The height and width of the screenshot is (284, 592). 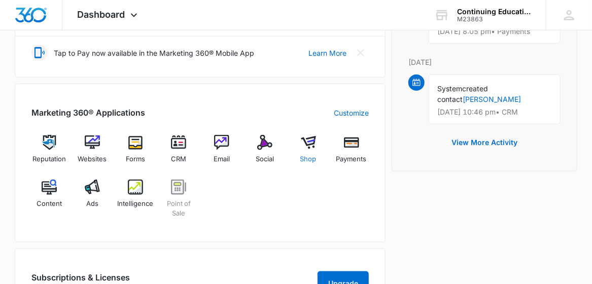 I want to click on span: Intelligence, so click(x=136, y=204).